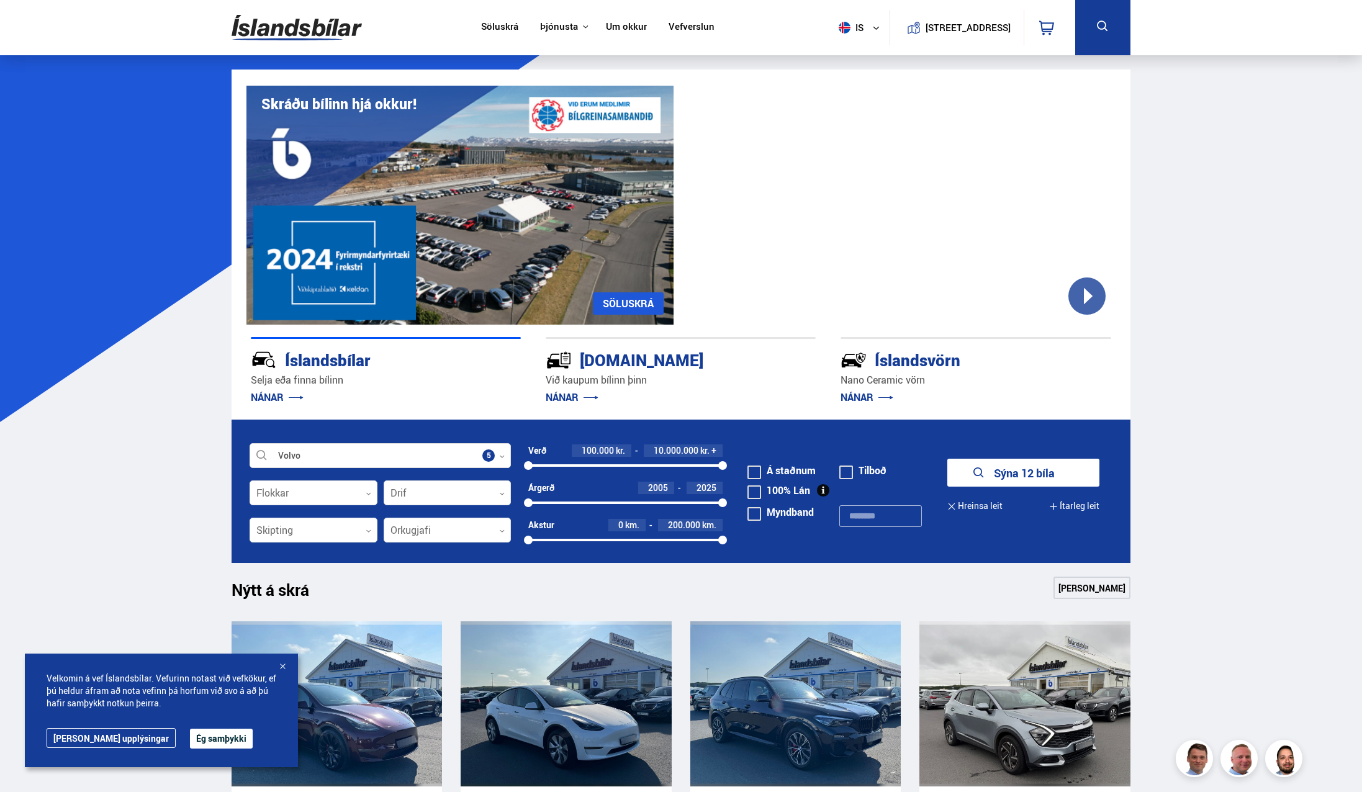 The width and height of the screenshot is (1362, 792). I want to click on div: Íslandsvörn, so click(954, 359).